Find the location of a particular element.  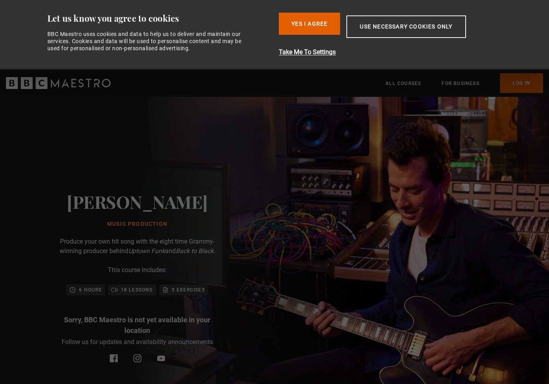

a: Log In is located at coordinates (522, 83).